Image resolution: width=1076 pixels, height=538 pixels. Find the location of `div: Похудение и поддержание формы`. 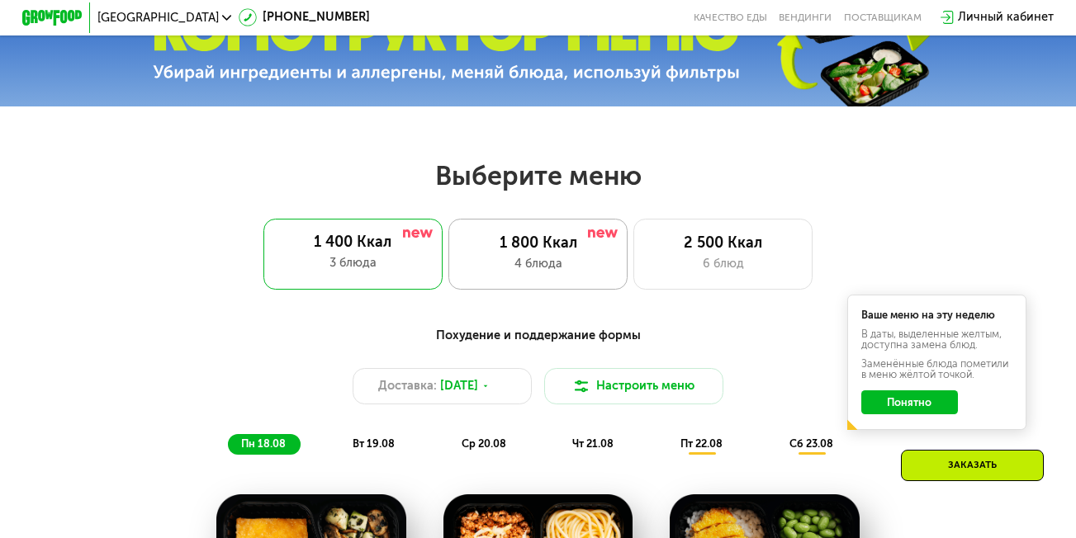

div: Похудение и поддержание формы is located at coordinates (537, 335).